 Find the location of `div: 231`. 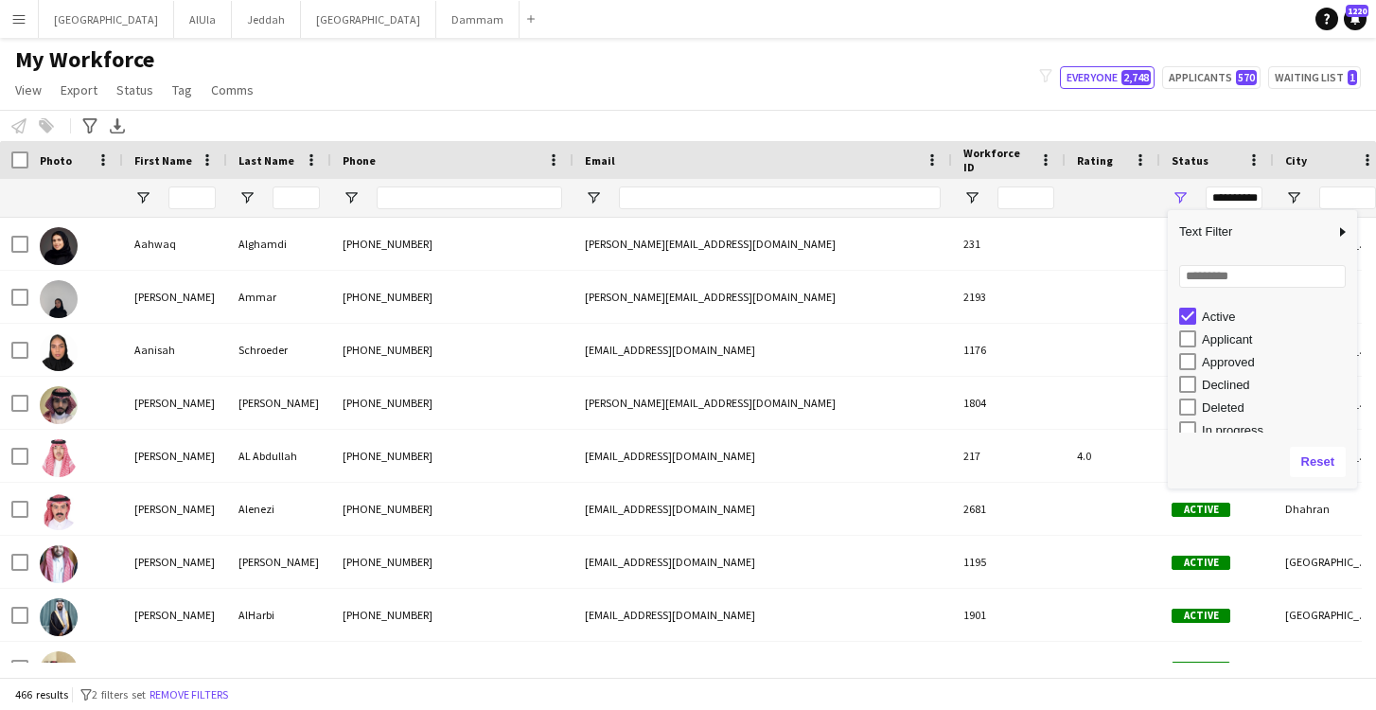

div: 231 is located at coordinates (1009, 243).